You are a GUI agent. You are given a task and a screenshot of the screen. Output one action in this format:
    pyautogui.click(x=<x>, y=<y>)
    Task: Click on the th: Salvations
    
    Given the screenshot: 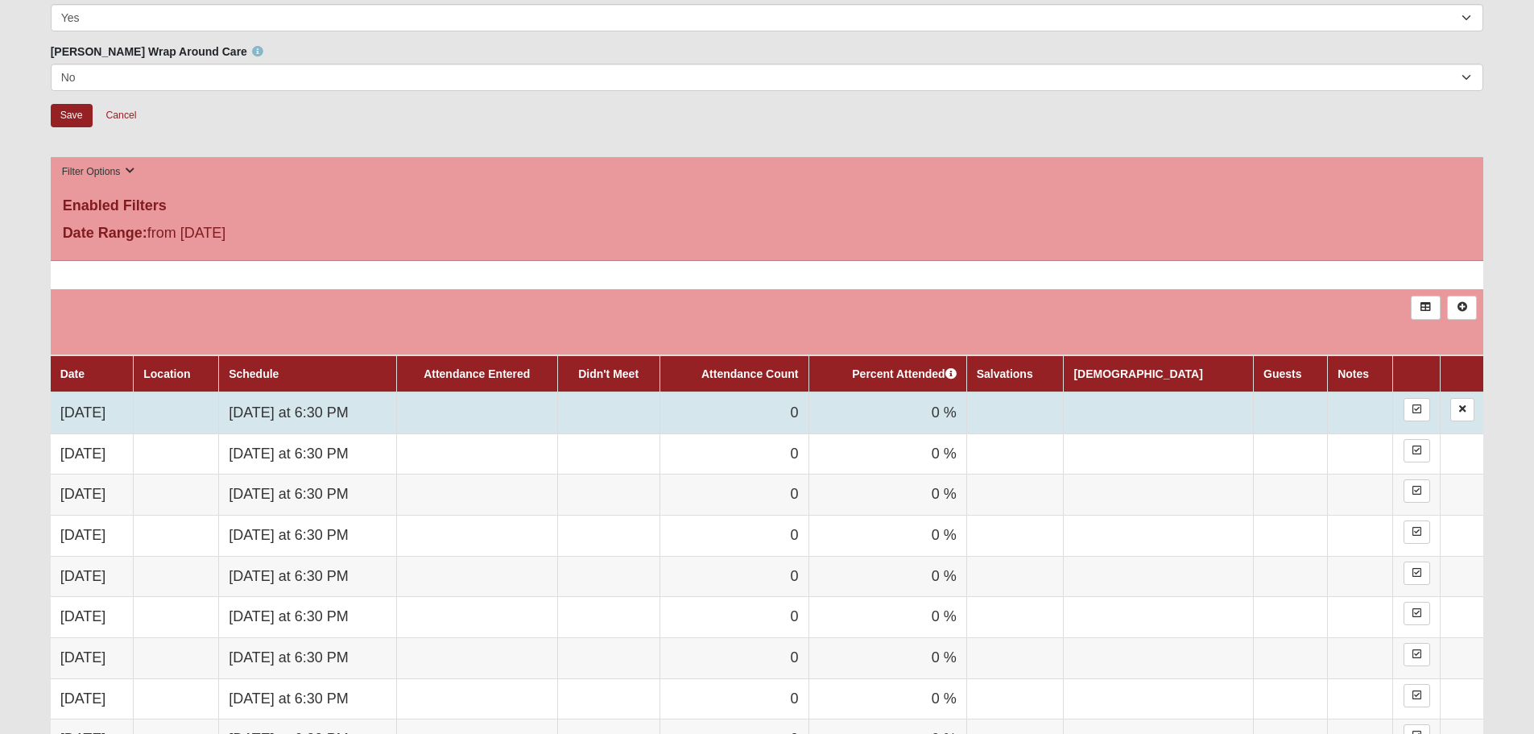 What is the action you would take?
    pyautogui.click(x=1015, y=374)
    